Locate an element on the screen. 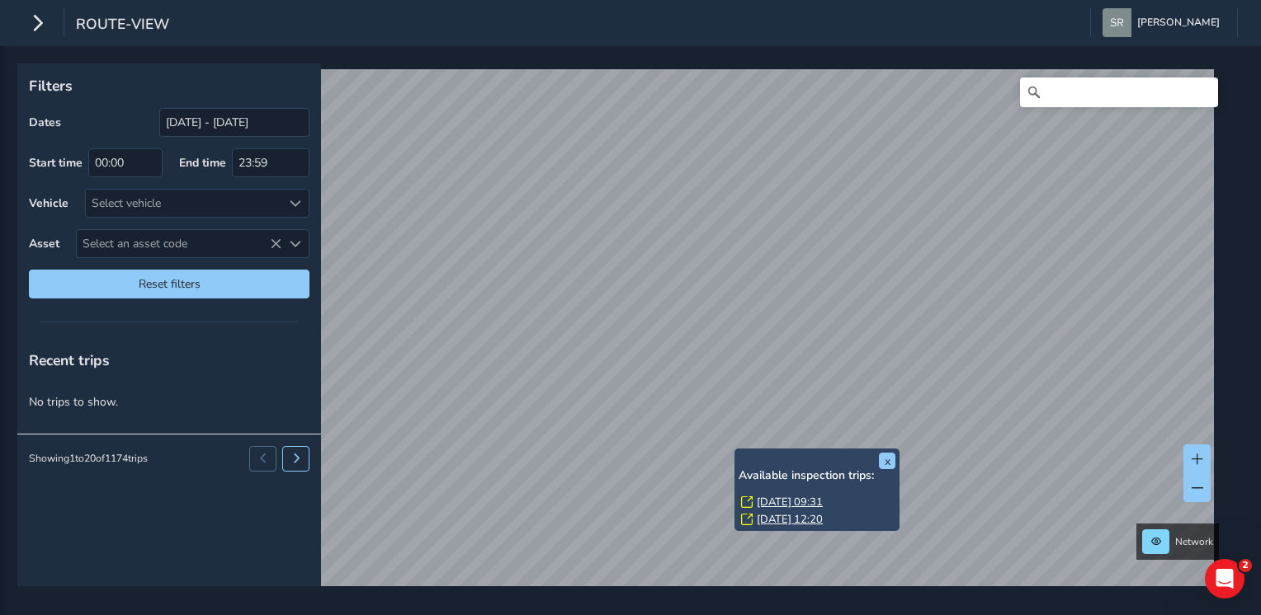 This screenshot has width=1261, height=615. div: Select an asset code is located at coordinates (295, 243).